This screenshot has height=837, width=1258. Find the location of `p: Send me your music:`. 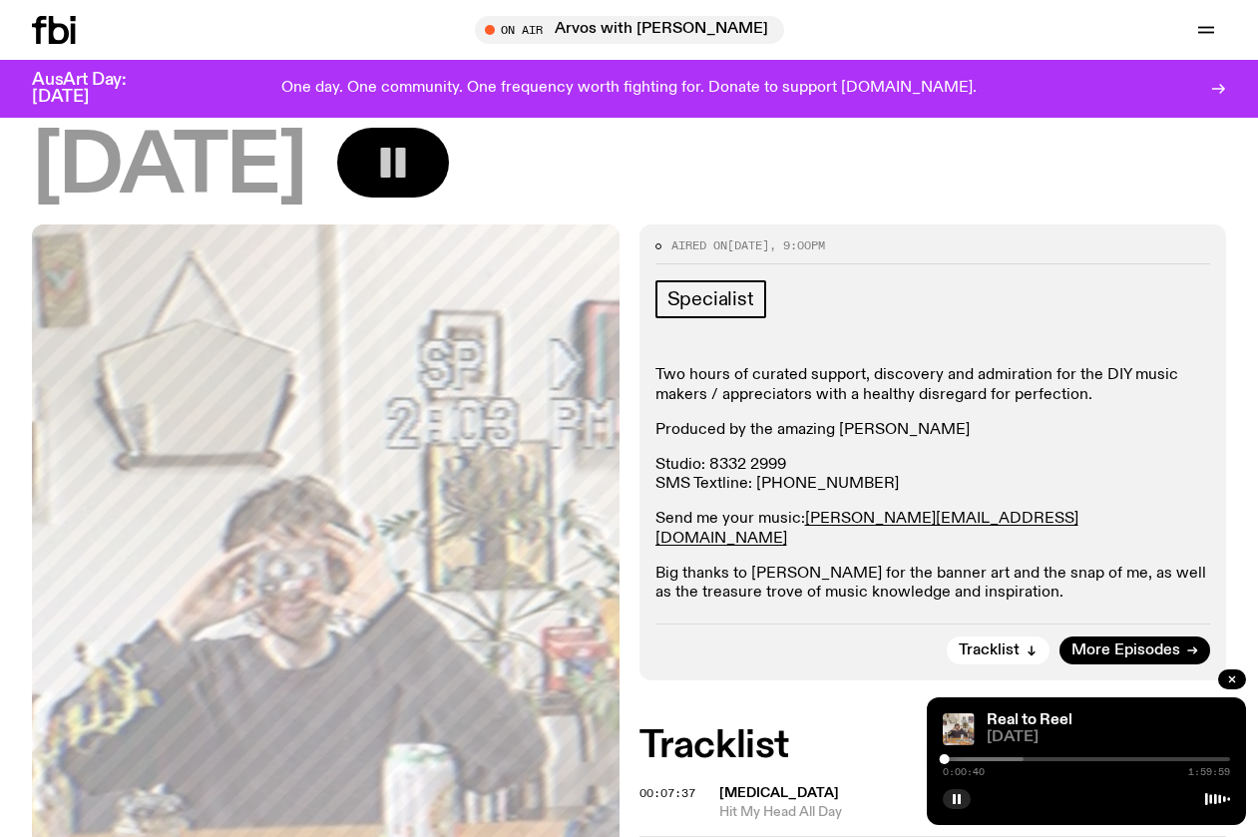

p: Send me your music: is located at coordinates (933, 529).